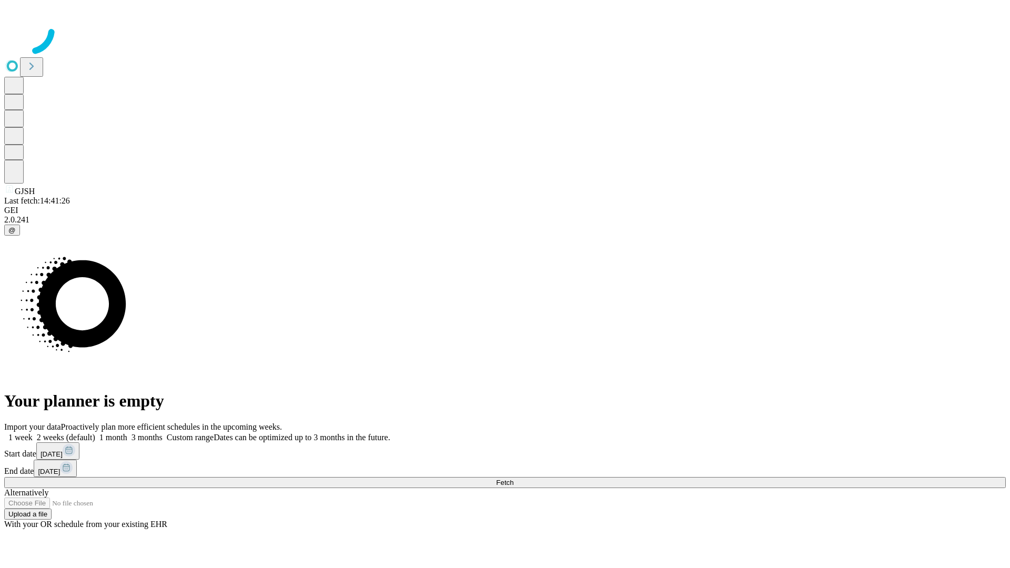  I want to click on div: GEI, so click(505, 210).